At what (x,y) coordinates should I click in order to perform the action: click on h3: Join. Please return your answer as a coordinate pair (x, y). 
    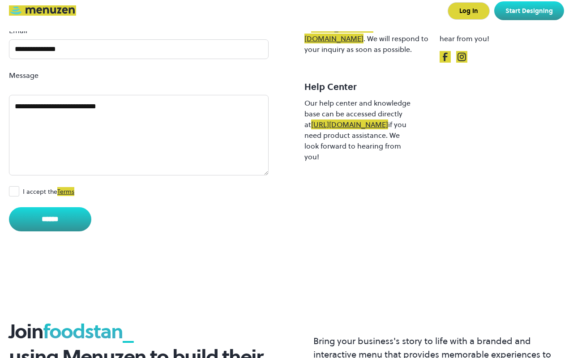
    Looking at the image, I should click on (141, 331).